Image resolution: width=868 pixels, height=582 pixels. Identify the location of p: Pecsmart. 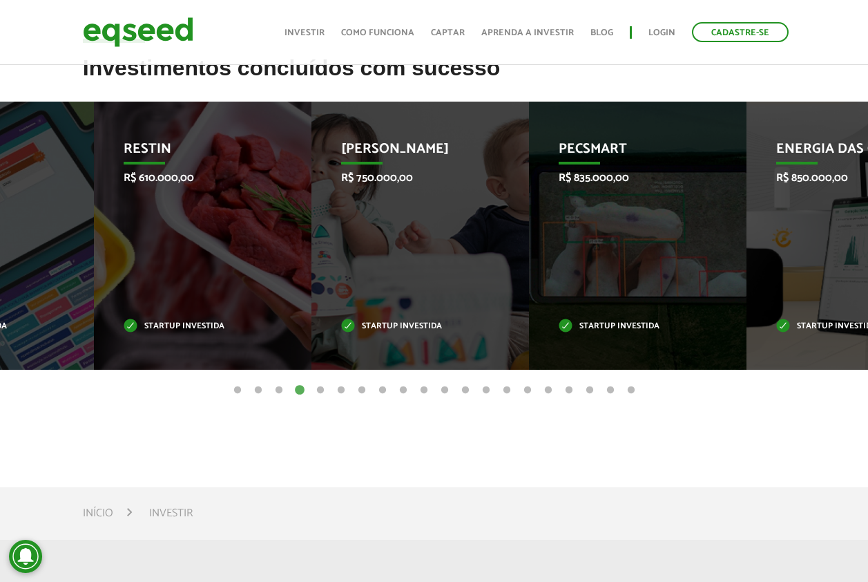
(628, 153).